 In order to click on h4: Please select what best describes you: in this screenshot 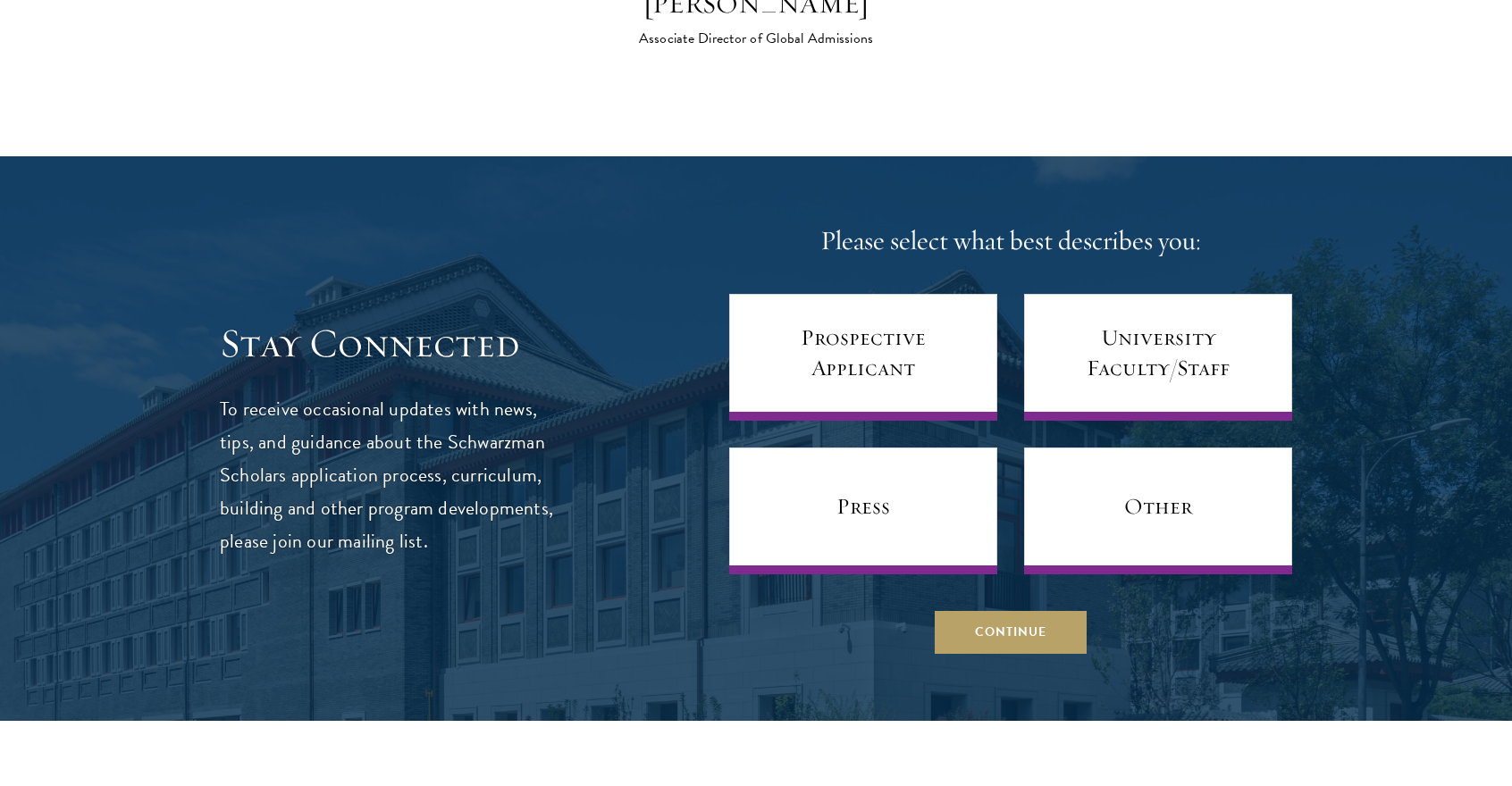, I will do `click(1011, 241)`.